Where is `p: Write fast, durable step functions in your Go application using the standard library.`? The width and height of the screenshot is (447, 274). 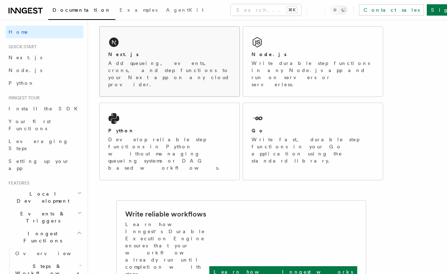
p: Write fast, durable step functions in your Go application using the standard library. is located at coordinates (313, 150).